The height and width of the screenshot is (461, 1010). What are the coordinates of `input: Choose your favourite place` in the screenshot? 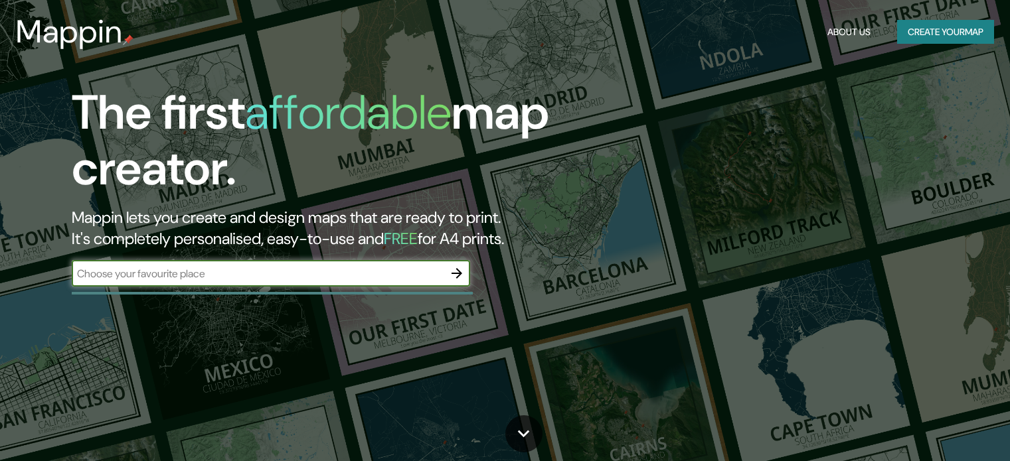 It's located at (258, 274).